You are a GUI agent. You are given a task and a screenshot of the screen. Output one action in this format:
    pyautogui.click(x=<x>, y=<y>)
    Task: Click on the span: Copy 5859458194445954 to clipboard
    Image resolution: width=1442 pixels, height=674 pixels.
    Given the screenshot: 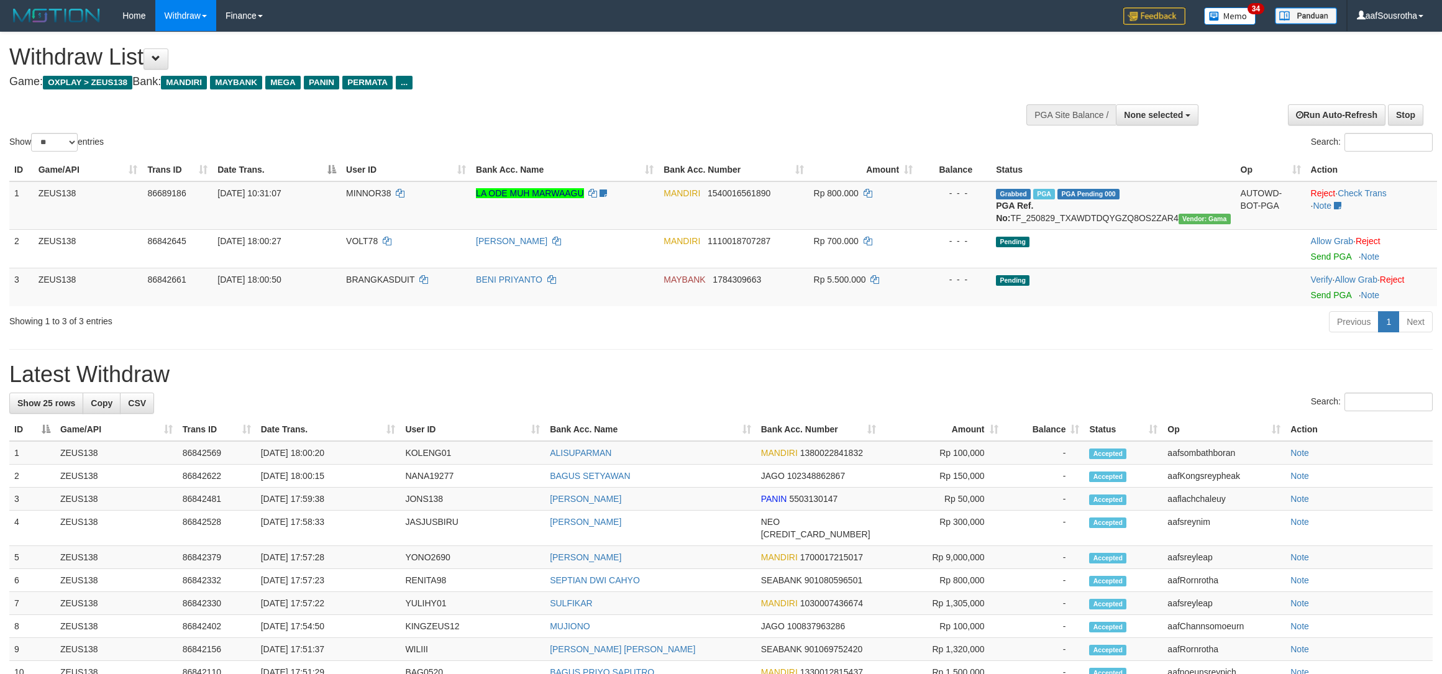 What is the action you would take?
    pyautogui.click(x=816, y=534)
    